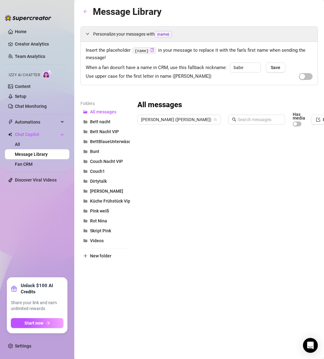 Image resolution: width=324 pixels, height=359 pixels. I want to click on span: plus, so click(85, 256).